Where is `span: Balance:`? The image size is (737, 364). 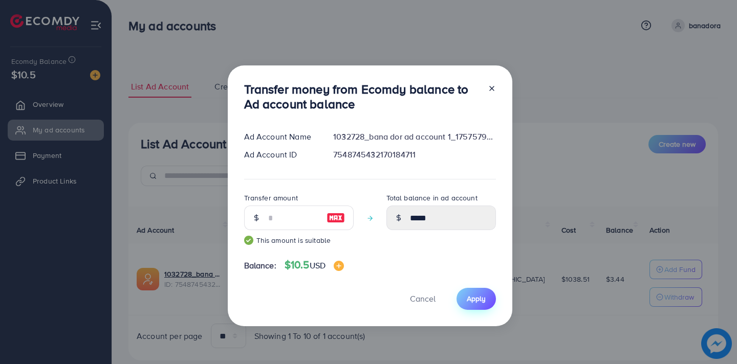 span: Balance: is located at coordinates (260, 265).